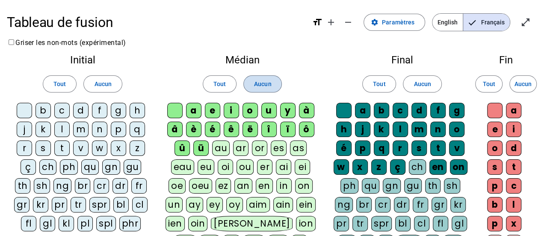 This screenshot has height=236, width=541. What do you see at coordinates (175, 223) in the screenshot?
I see `div: ien` at bounding box center [175, 223].